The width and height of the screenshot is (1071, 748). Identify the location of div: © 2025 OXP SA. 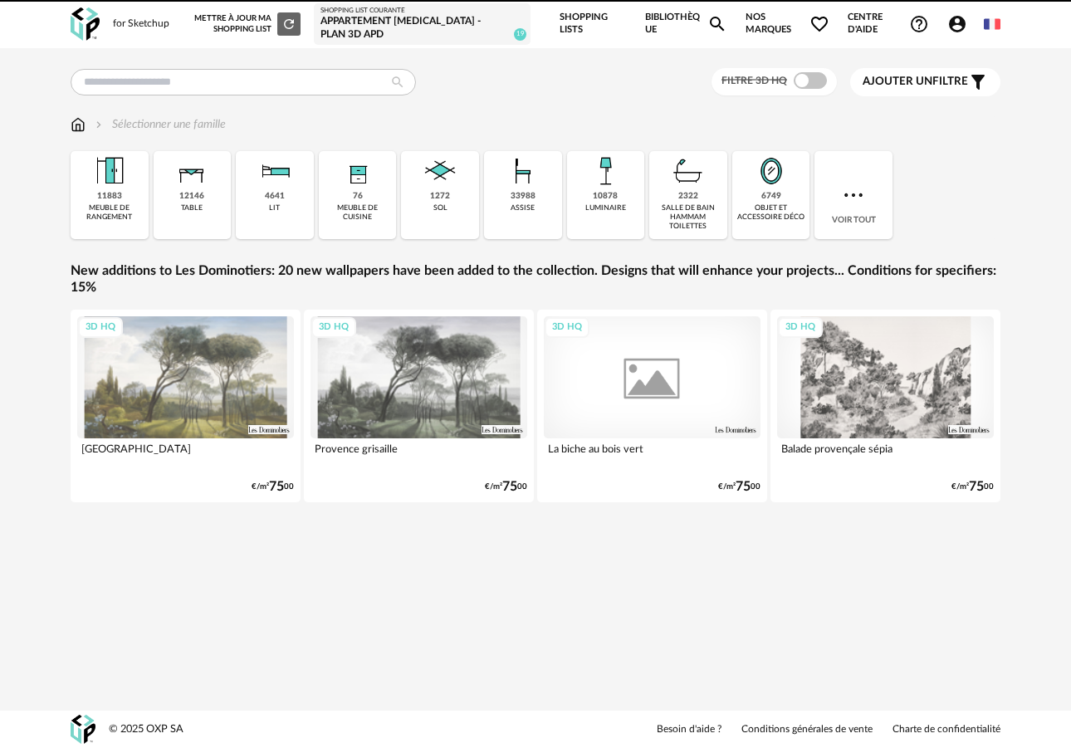
(146, 729).